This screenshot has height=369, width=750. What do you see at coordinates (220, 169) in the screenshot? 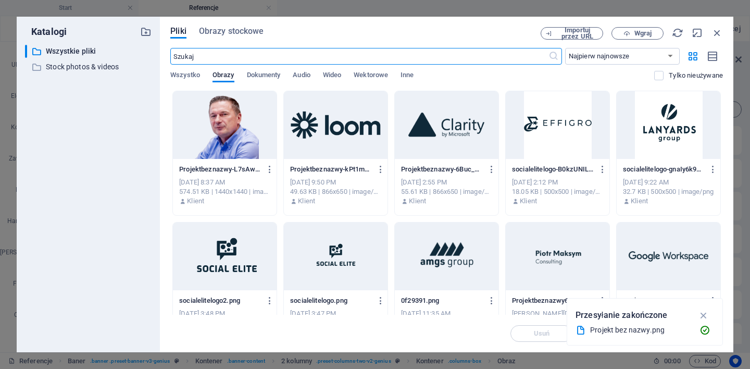
I see `p: Projektbeznazwy-L7sAwHgH-mQtmh0pcjLDDw.png` at bounding box center [220, 169].